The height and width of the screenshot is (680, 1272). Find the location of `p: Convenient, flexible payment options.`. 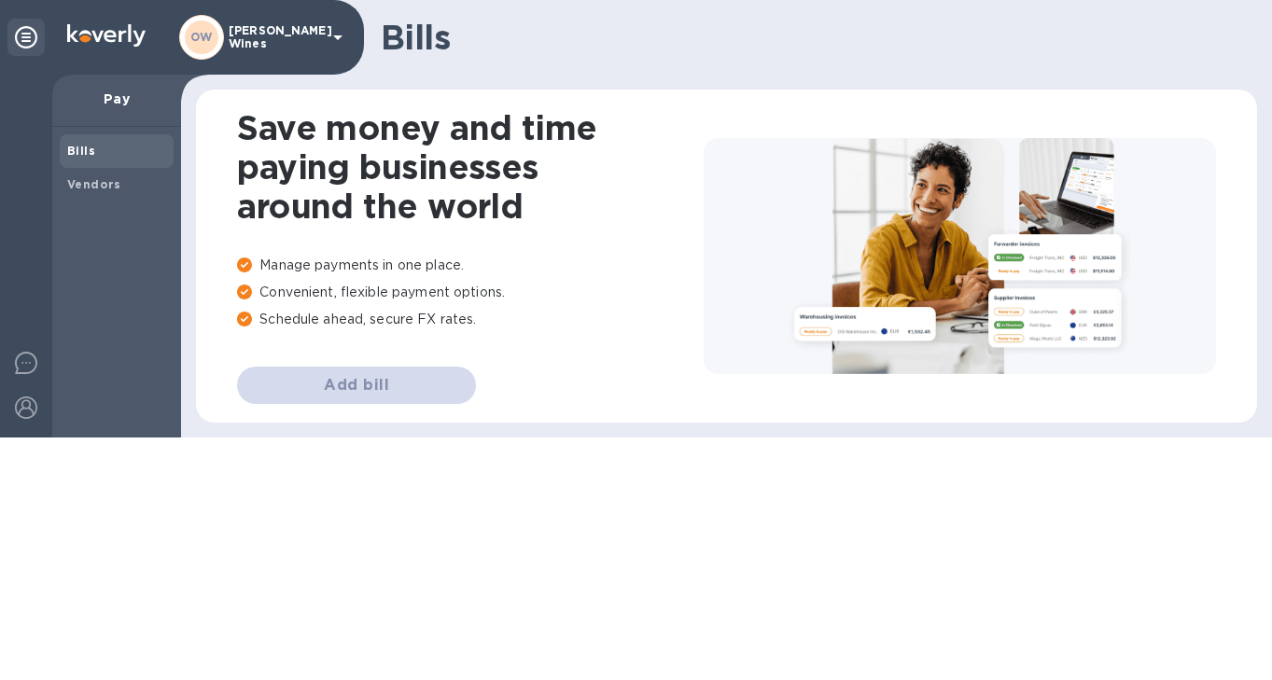

p: Convenient, flexible payment options. is located at coordinates (470, 292).